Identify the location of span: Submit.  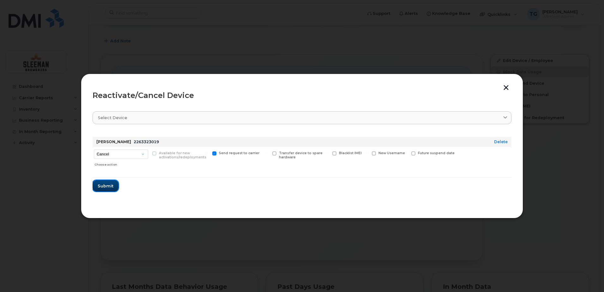
(106, 186).